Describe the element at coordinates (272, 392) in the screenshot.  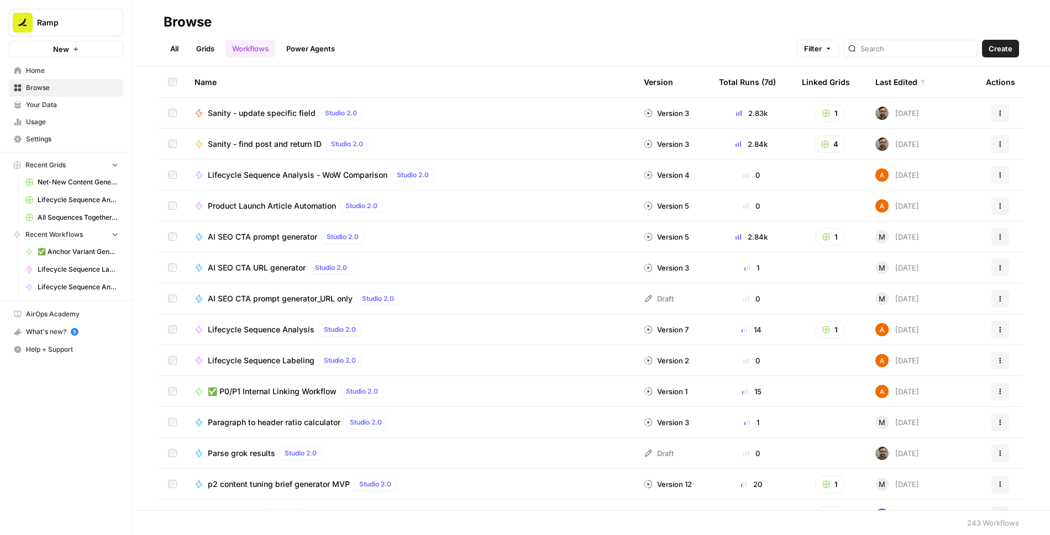
I see `span: ✅ P0/P1 Internal Linking Workflow` at that location.